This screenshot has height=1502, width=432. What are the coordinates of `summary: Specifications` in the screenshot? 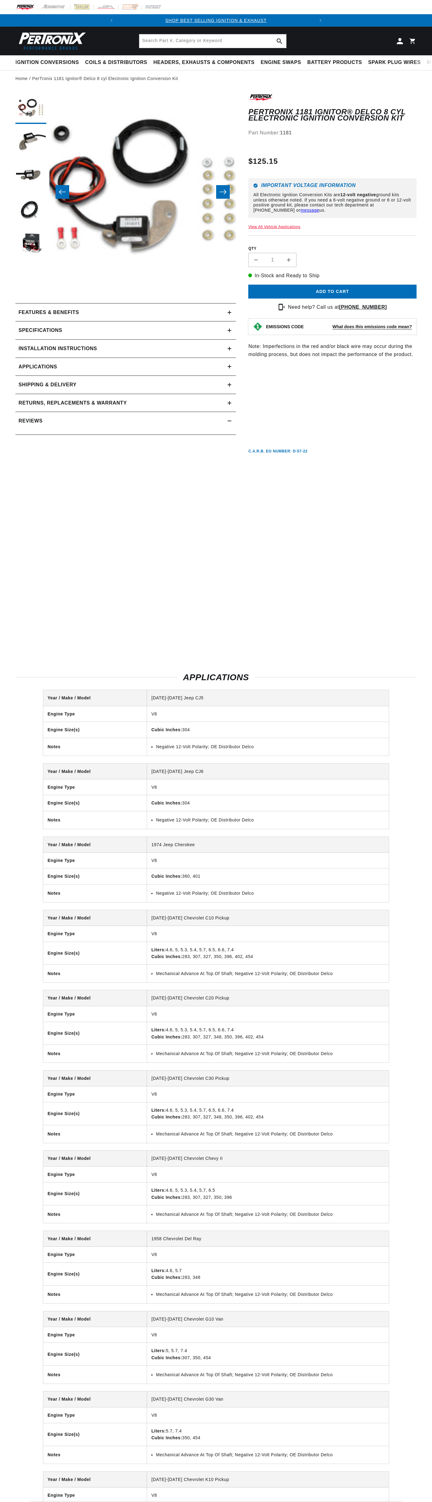 It's located at (126, 330).